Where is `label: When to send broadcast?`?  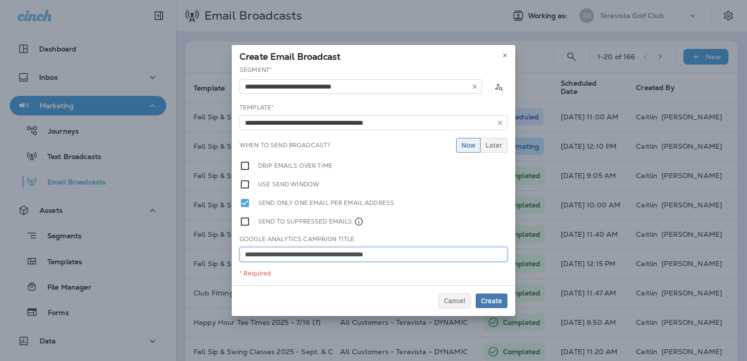
label: When to send broadcast? is located at coordinates (284, 145).